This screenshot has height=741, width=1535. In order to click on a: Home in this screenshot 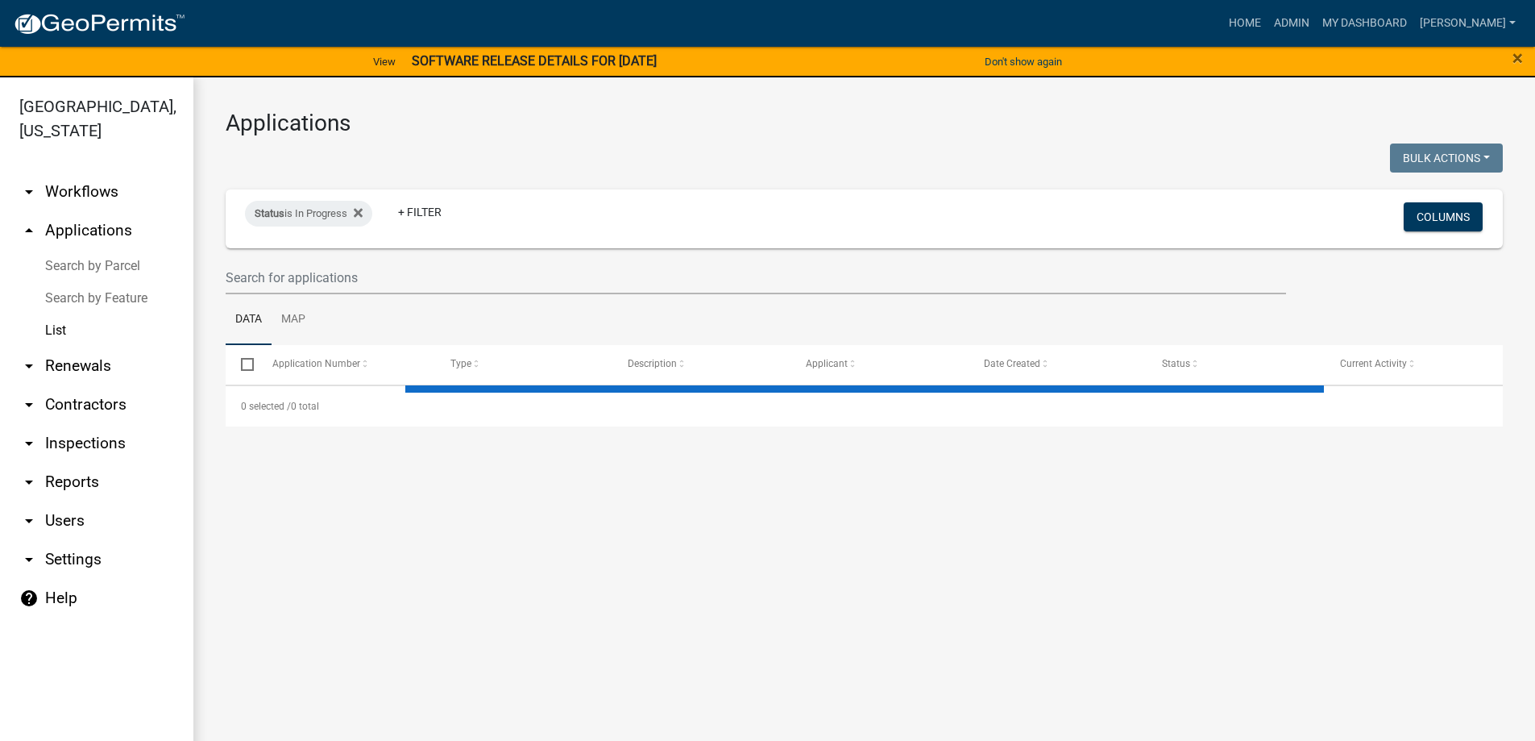, I will do `click(1245, 23)`.